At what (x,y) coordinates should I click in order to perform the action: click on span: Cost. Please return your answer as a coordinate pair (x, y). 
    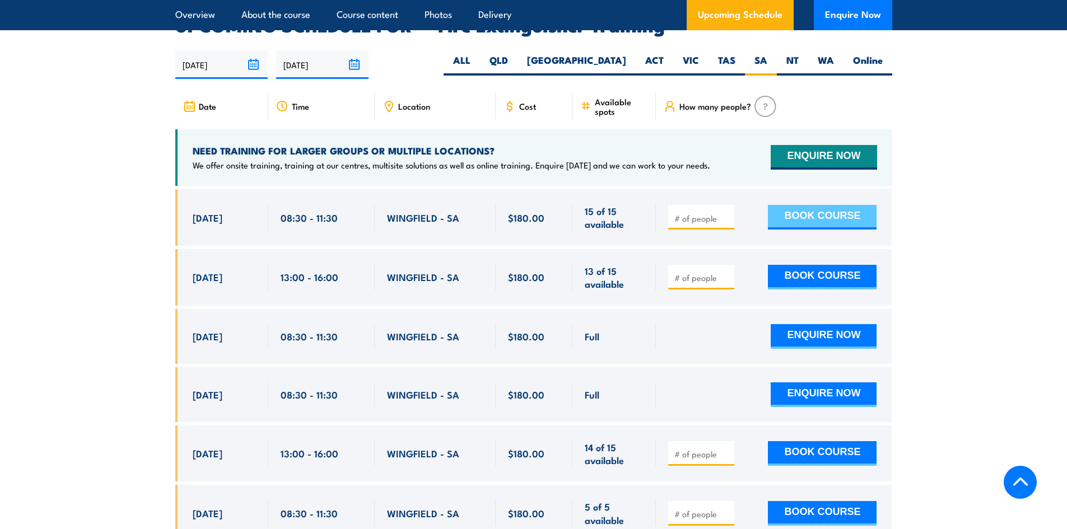
    Looking at the image, I should click on (527, 106).